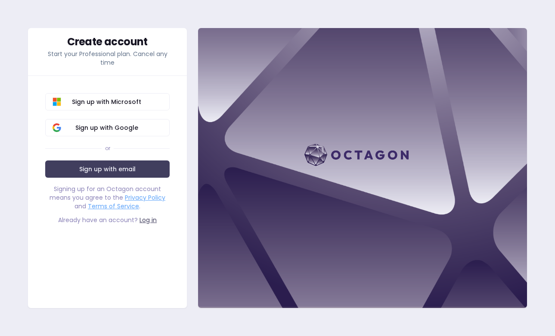  What do you see at coordinates (107, 58) in the screenshot?
I see `p: Start your Professional plan. Cancel any time` at bounding box center [107, 58].